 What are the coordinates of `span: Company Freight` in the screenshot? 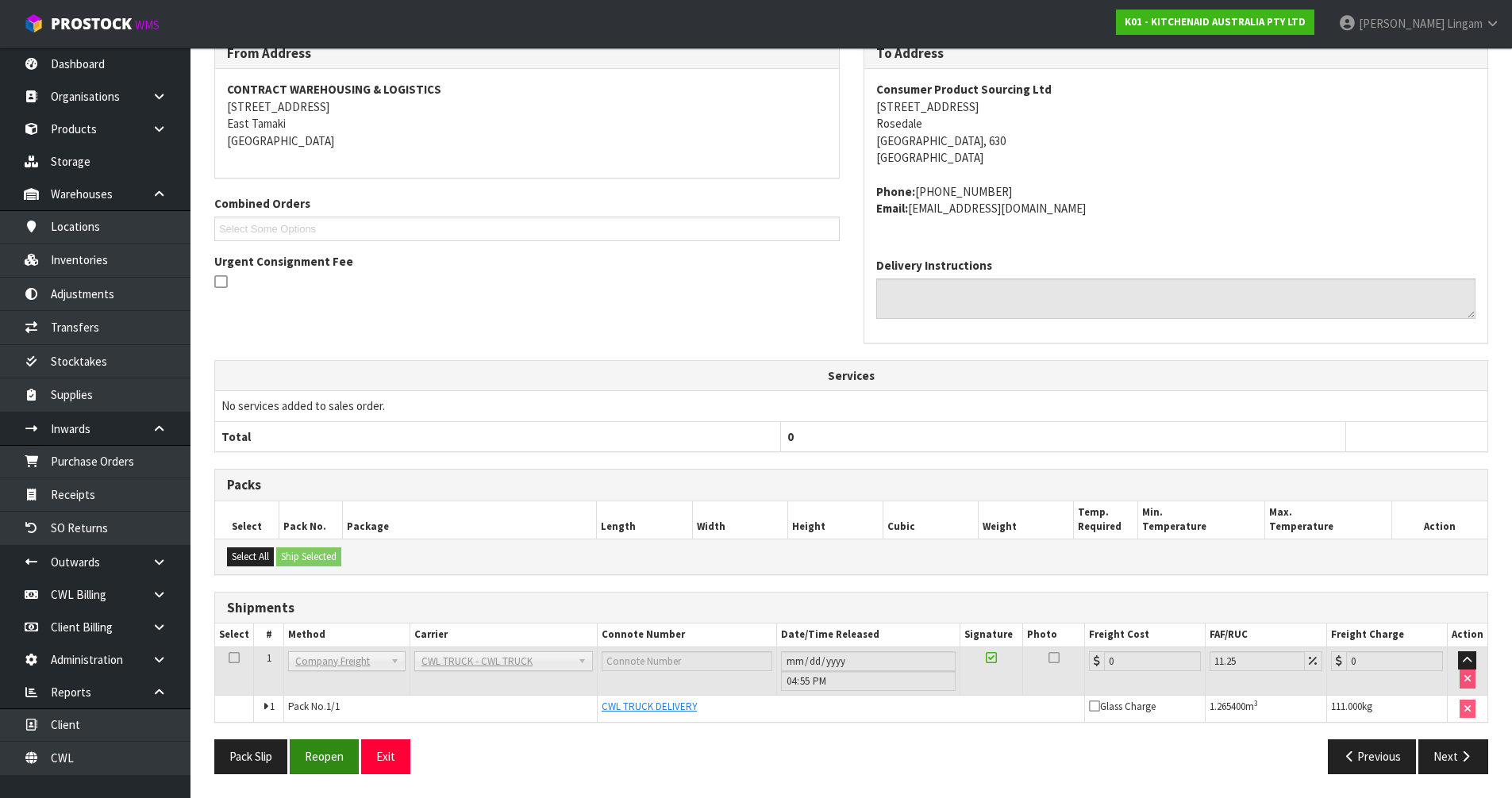 It's located at (340, 662).